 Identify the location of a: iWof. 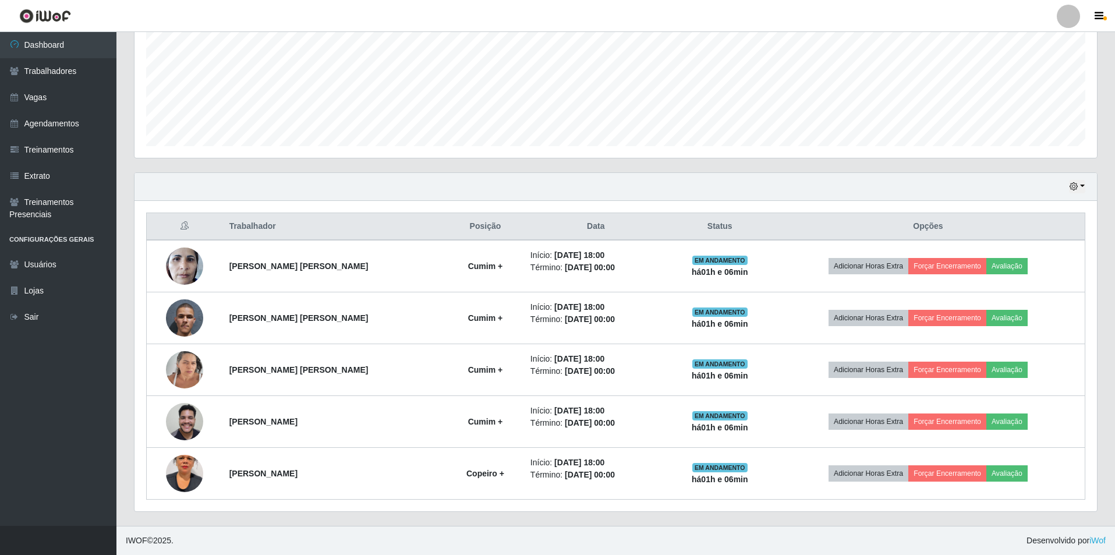
(1097, 540).